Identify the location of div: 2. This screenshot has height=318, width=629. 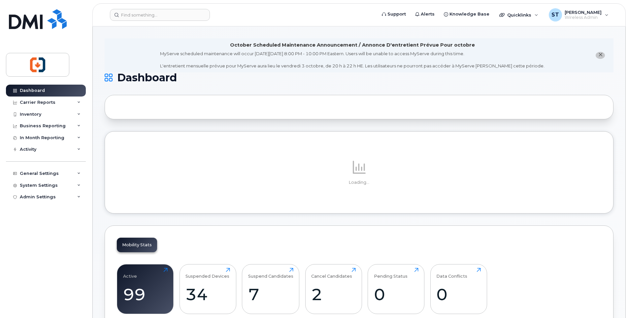
(333, 294).